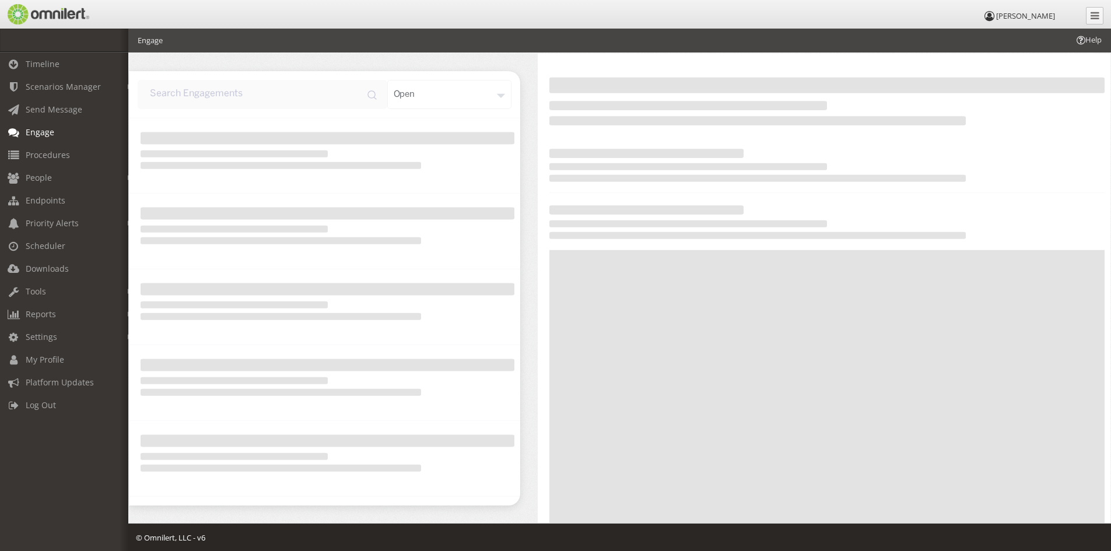 Image resolution: width=1111 pixels, height=551 pixels. I want to click on span: Tools, so click(36, 291).